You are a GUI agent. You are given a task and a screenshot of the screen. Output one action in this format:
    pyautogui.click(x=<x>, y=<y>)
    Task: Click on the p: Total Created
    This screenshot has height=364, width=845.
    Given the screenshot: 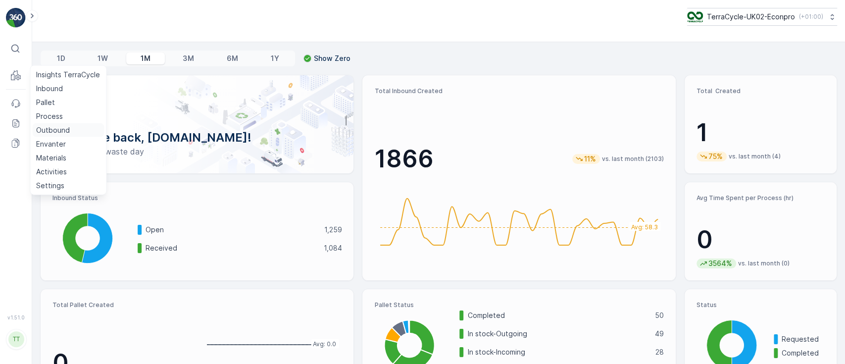 What is the action you would take?
    pyautogui.click(x=760, y=91)
    